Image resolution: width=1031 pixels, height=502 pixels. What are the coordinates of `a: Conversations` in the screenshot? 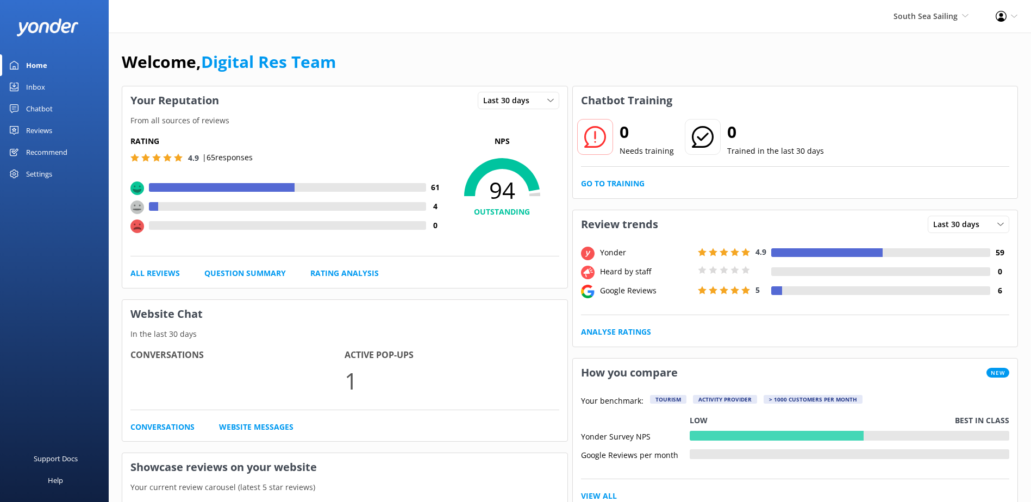 It's located at (163, 427).